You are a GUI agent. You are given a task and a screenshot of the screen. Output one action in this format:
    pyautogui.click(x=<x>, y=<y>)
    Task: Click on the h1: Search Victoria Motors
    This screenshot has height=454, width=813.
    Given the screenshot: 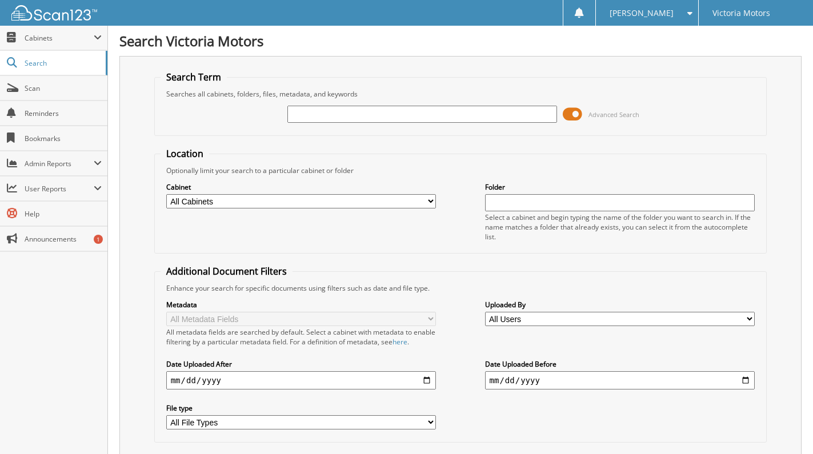 What is the action you would take?
    pyautogui.click(x=461, y=41)
    